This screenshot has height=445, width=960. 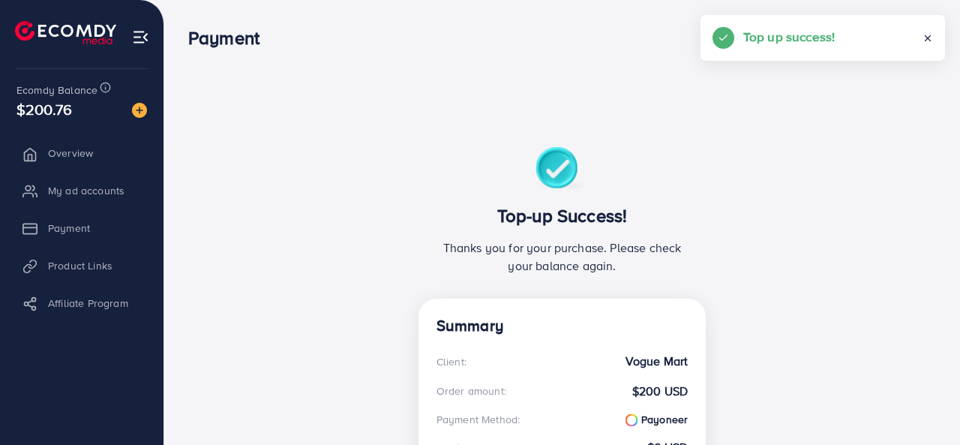 I want to click on span: Ecomdy Balance, so click(x=57, y=90).